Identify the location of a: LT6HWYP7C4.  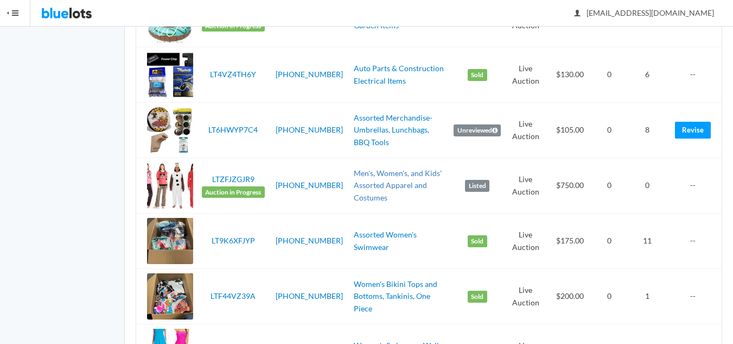
(233, 129).